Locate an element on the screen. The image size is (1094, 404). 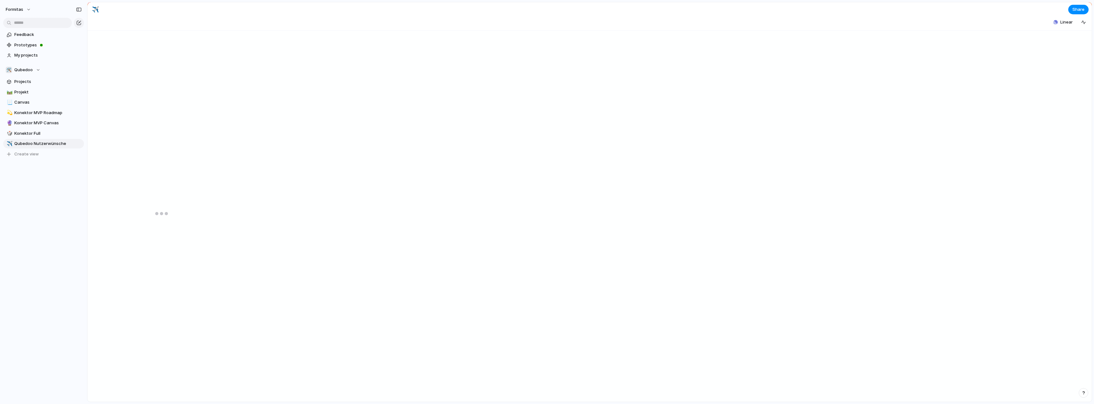
a: Feedback is located at coordinates (44, 35).